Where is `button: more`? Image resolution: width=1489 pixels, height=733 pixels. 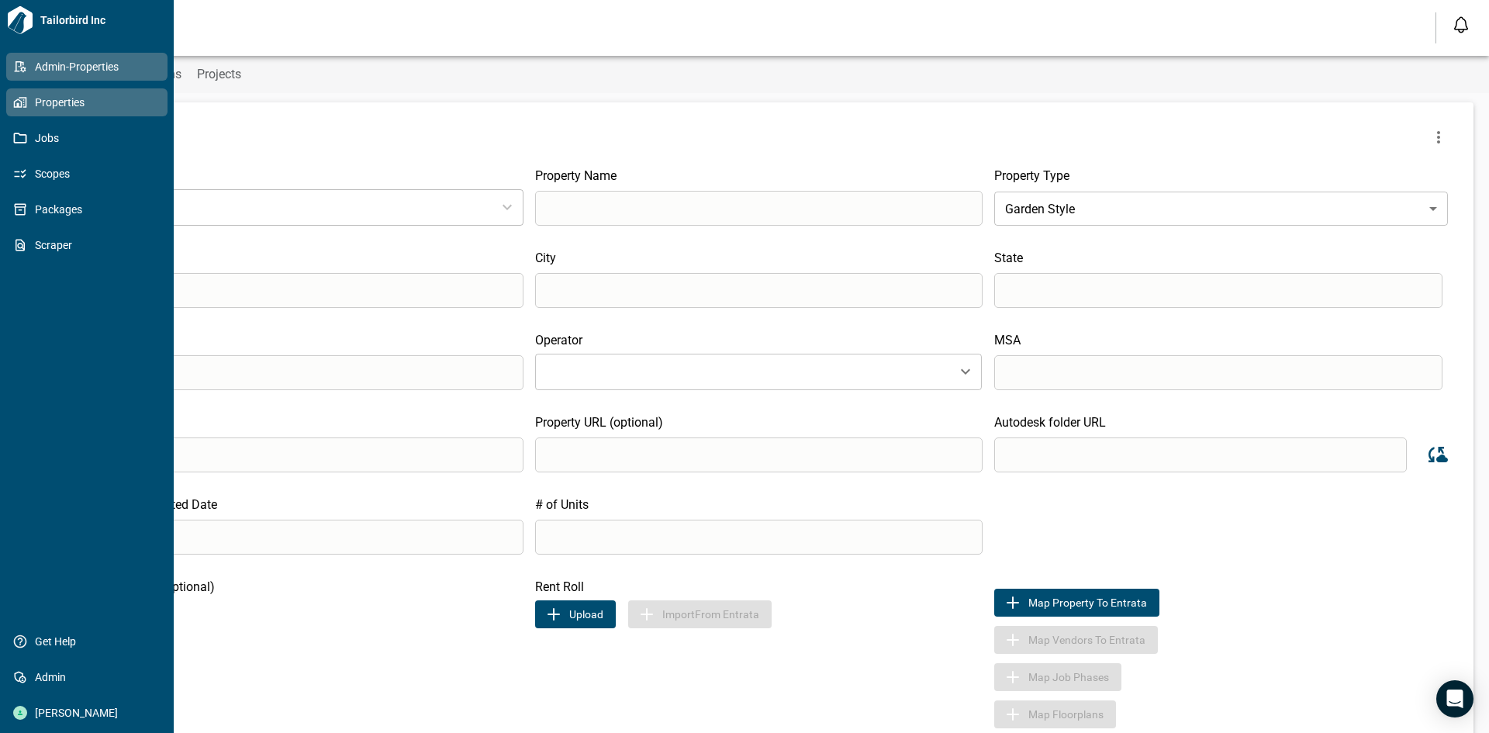
button: more is located at coordinates (1439, 137).